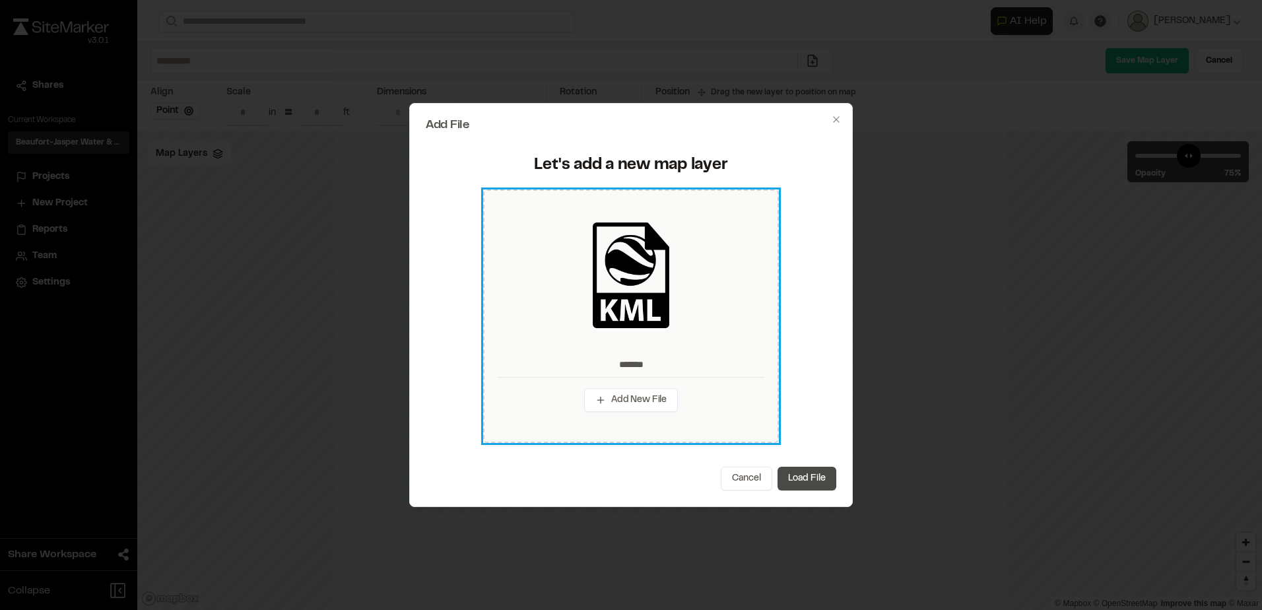  What do you see at coordinates (631, 316) in the screenshot?
I see `div: Add New File` at bounding box center [631, 316].